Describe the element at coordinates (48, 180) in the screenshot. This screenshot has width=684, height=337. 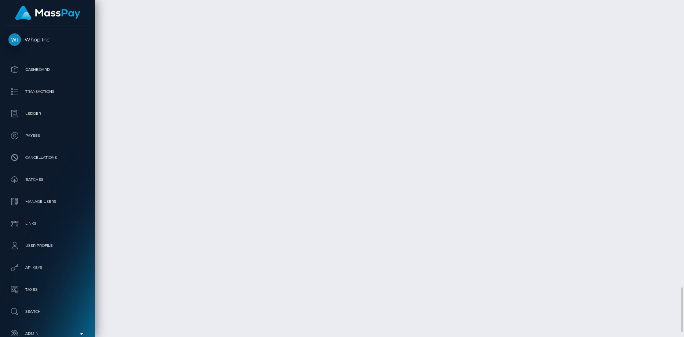
I see `a: Batches` at that location.